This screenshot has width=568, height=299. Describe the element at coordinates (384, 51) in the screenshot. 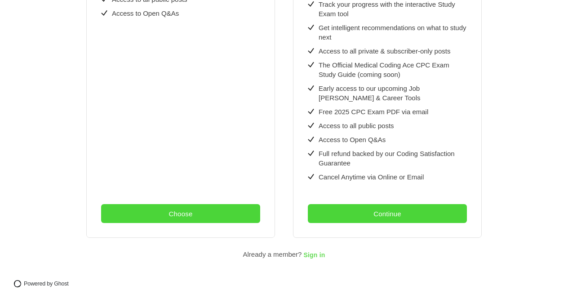

I see `div: Access to all private & subscriber-only posts` at that location.